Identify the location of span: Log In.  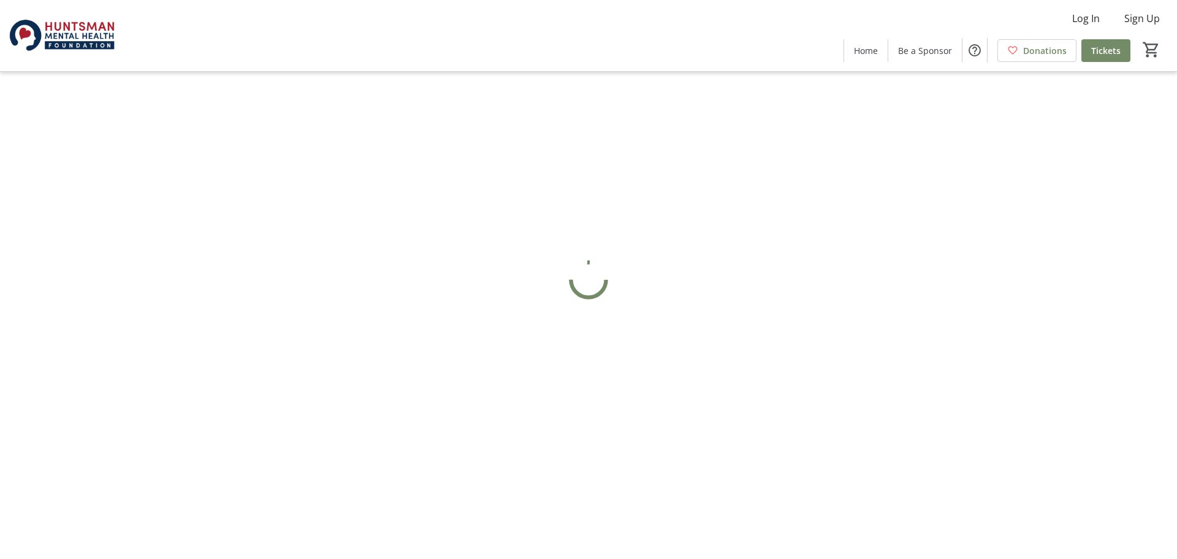
(1086, 18).